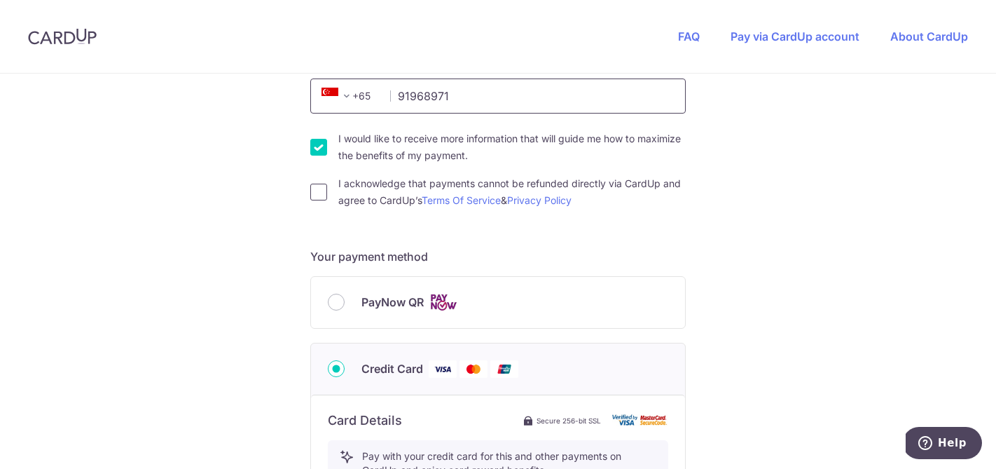 The width and height of the screenshot is (996, 469). What do you see at coordinates (569, 420) in the screenshot?
I see `span: Secure 256-bit SSL` at bounding box center [569, 420].